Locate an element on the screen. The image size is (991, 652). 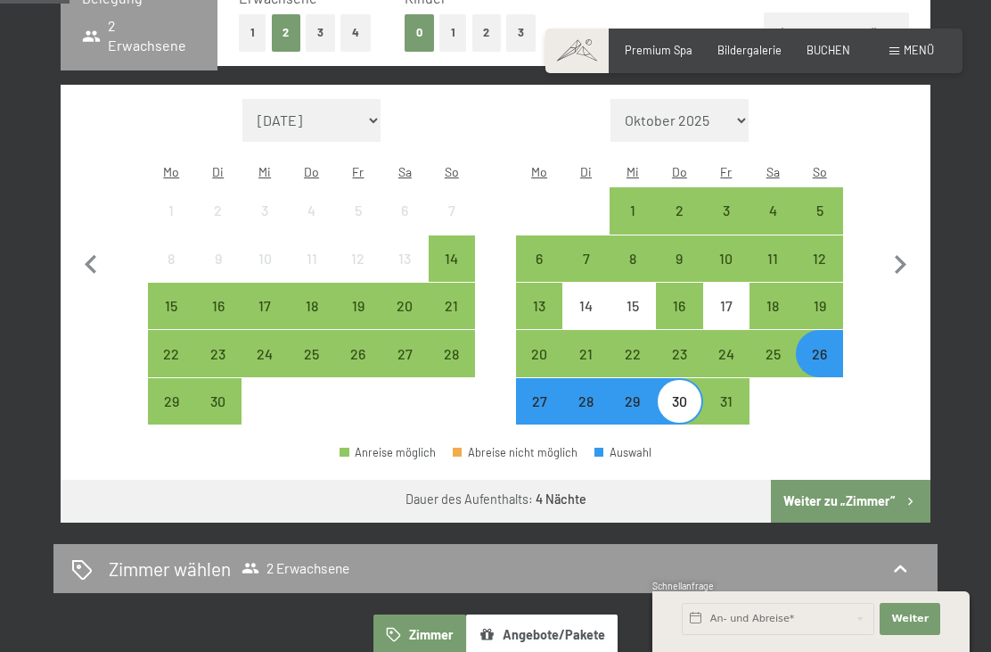
div: Sat Sep 20 2025 is located at coordinates (405, 306).